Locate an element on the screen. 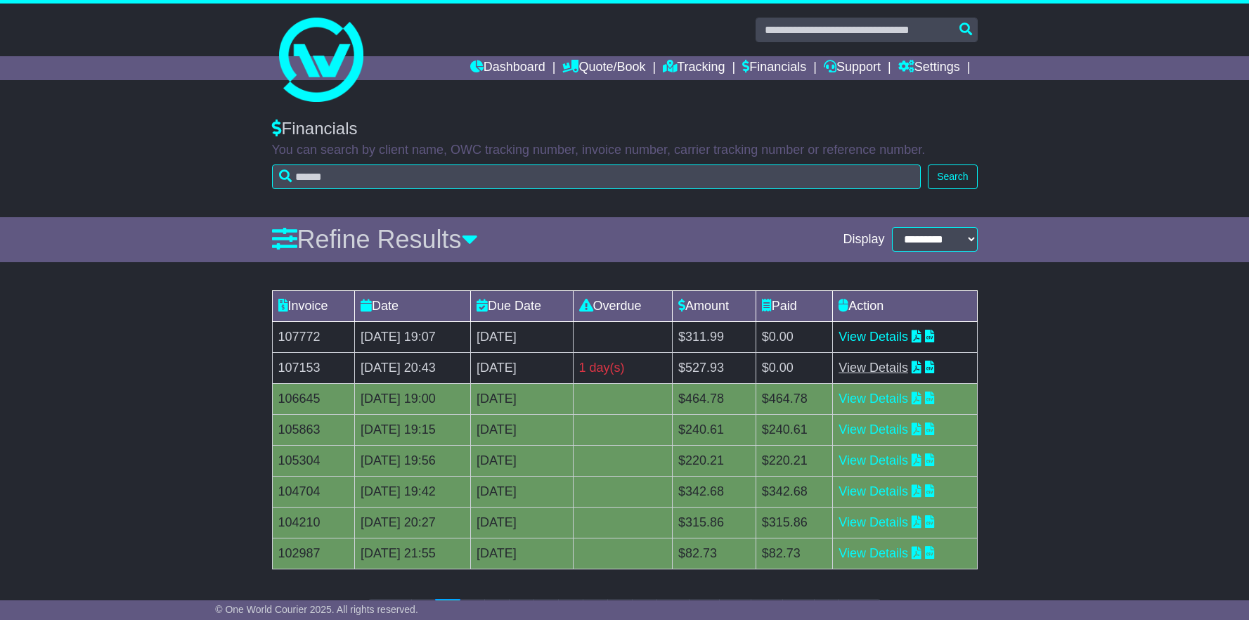 This screenshot has width=1249, height=620. a: Refine Results is located at coordinates (375, 239).